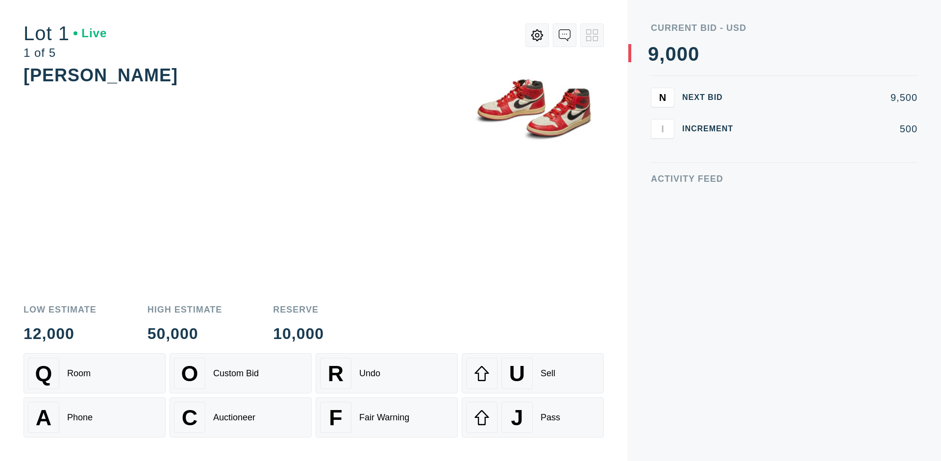 This screenshot has width=941, height=461. What do you see at coordinates (185, 310) in the screenshot?
I see `div: High Estimate` at bounding box center [185, 310].